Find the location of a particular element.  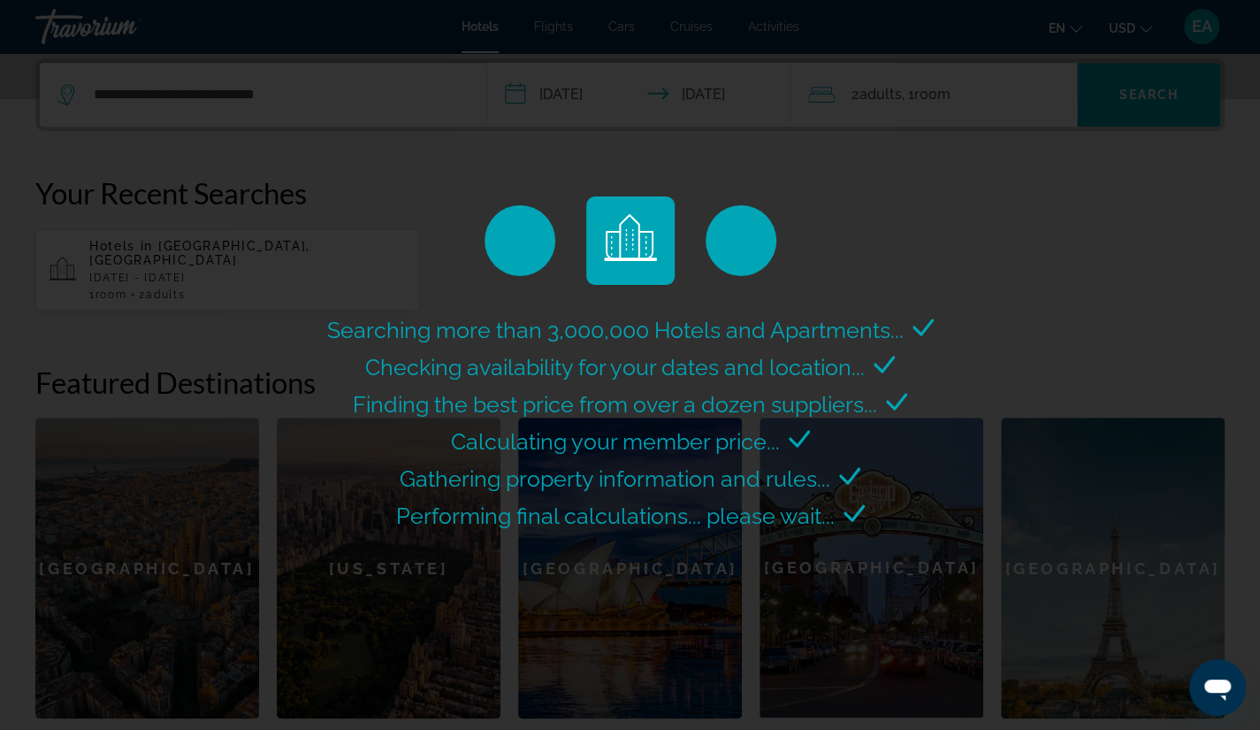

span: Calculating your member price... is located at coordinates (616, 441).